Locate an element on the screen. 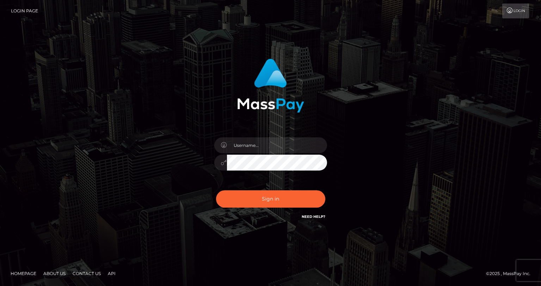  a: Need Help? is located at coordinates (313, 216).